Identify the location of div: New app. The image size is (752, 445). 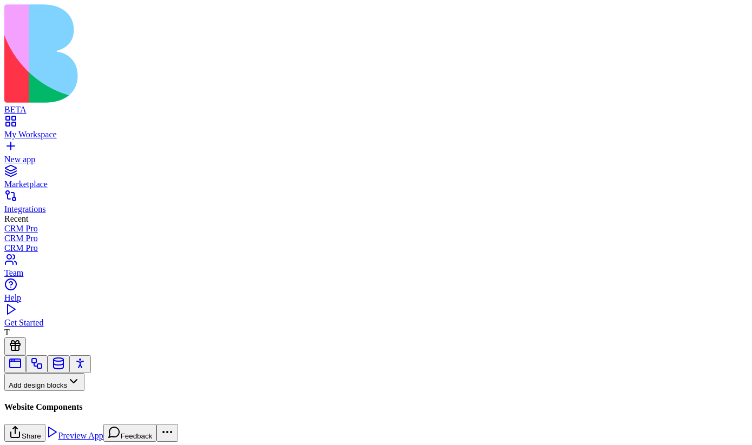
(376, 160).